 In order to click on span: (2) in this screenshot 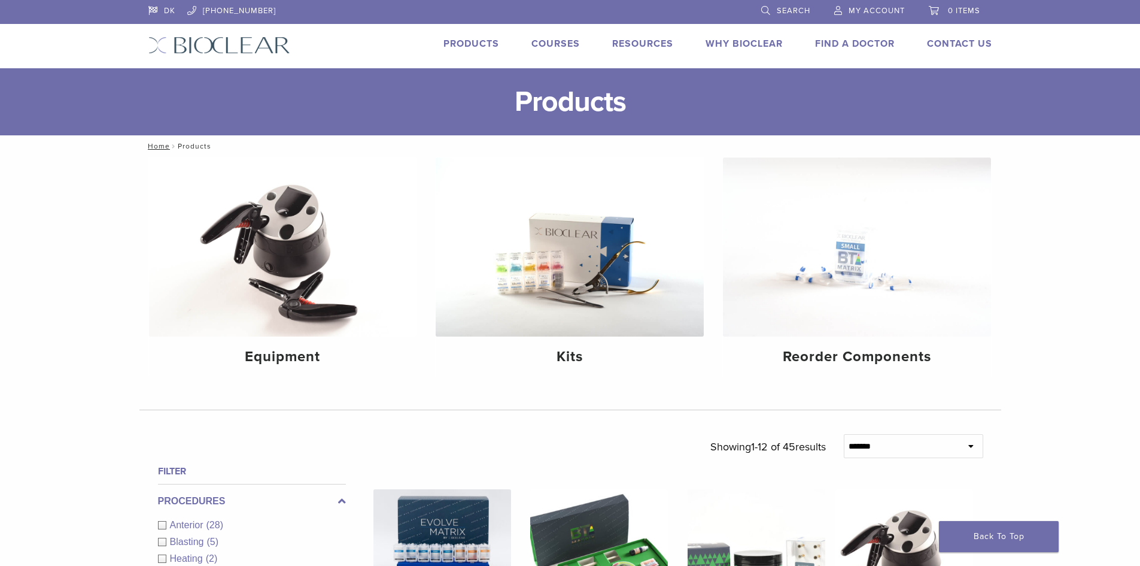, I will do `click(212, 558)`.